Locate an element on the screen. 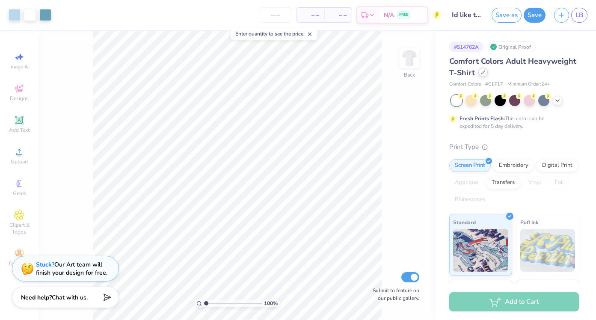 The width and height of the screenshot is (596, 320). span: # C1717 is located at coordinates (495, 84).